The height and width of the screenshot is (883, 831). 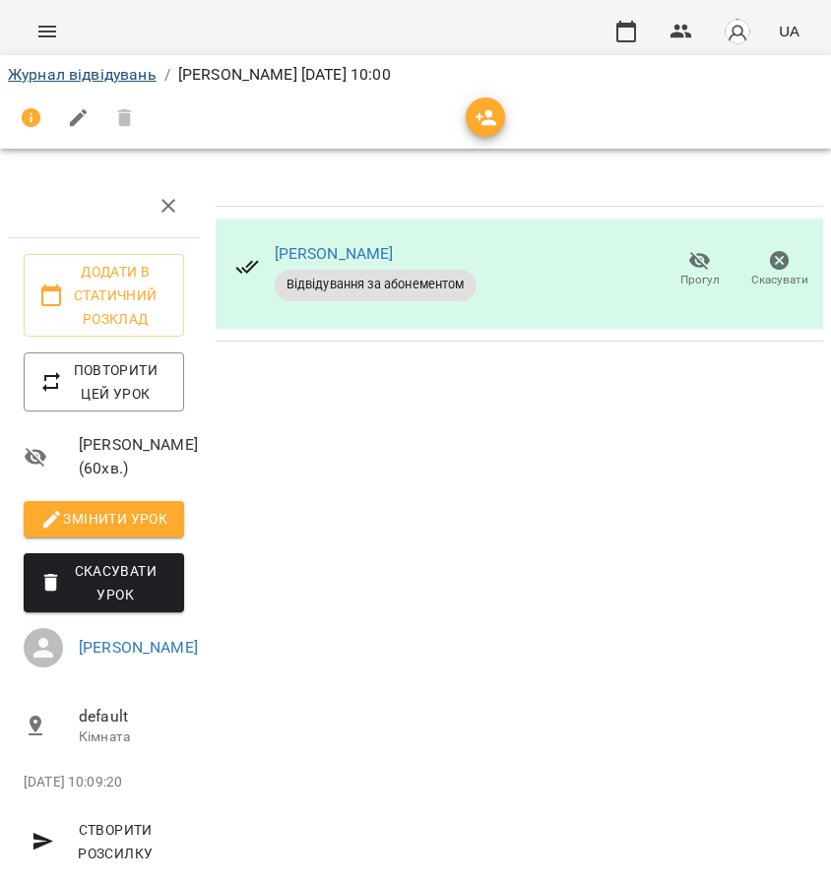 What do you see at coordinates (737, 32) in the screenshot?
I see `img: avatar_s.png` at bounding box center [737, 32].